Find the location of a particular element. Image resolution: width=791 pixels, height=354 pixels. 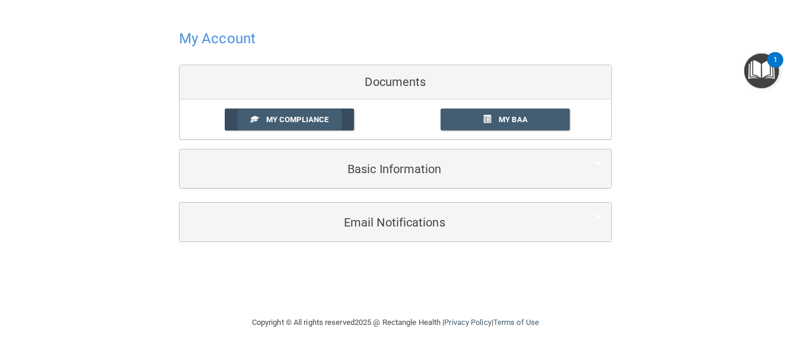

span: My Compliance is located at coordinates (297, 119).